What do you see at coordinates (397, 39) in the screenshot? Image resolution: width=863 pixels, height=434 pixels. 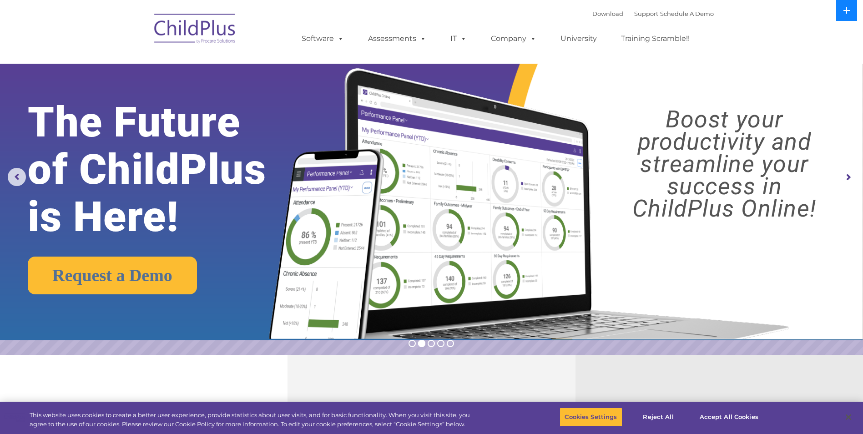 I see `a: Assessments` at bounding box center [397, 39].